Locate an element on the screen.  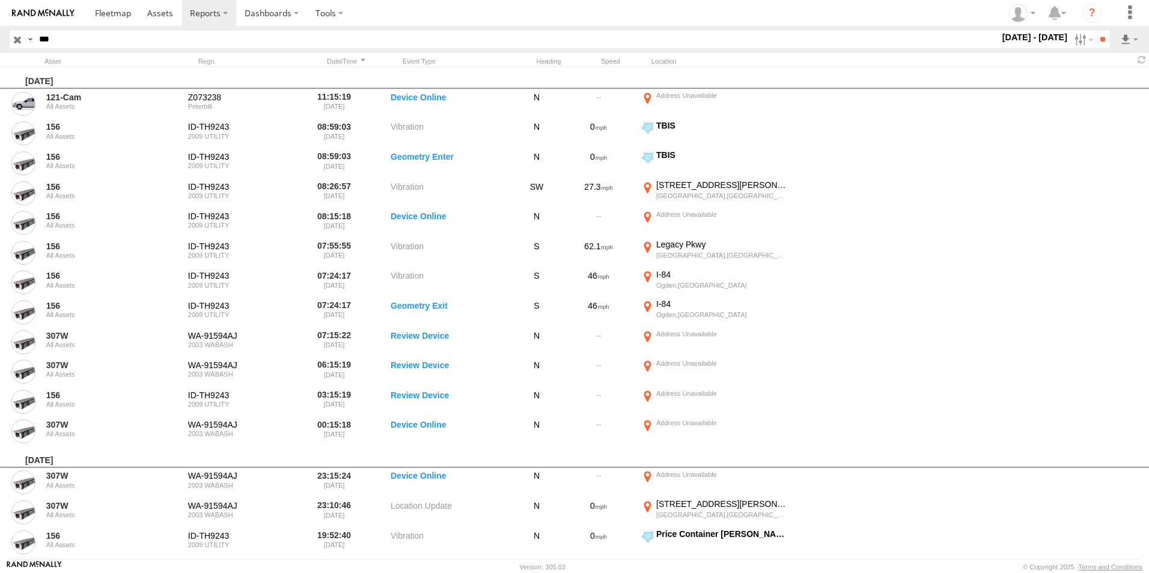
img: rand-logo.svg is located at coordinates (43, 13).